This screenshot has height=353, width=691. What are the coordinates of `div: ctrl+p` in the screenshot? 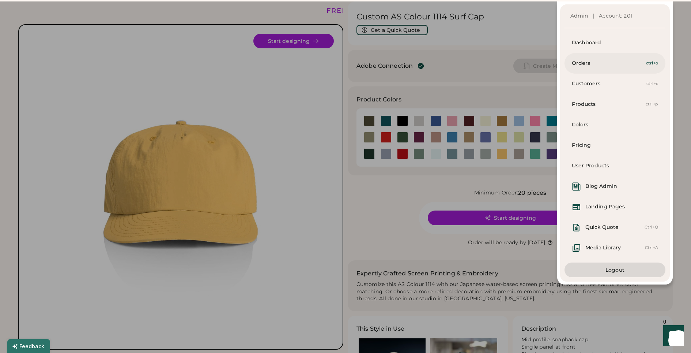 It's located at (652, 104).